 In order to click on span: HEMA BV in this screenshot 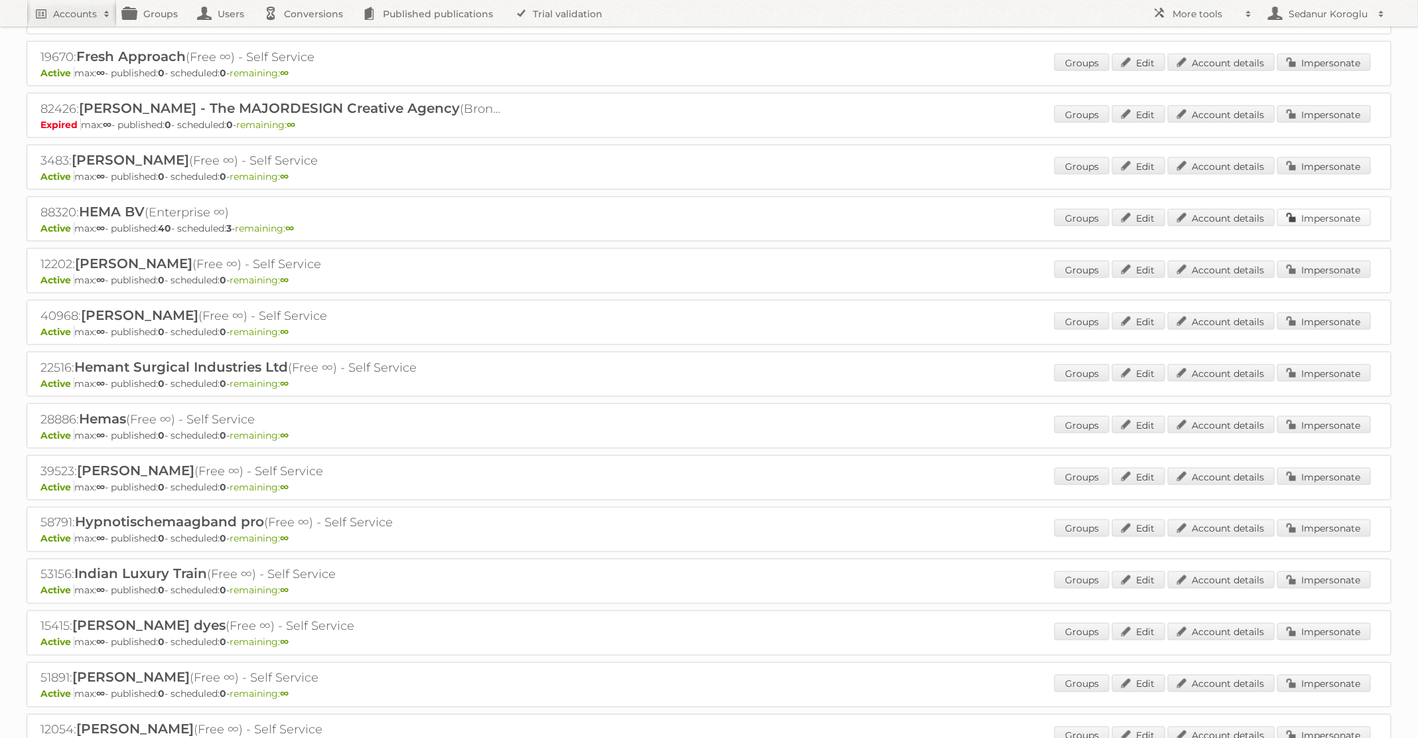, I will do `click(111, 212)`.